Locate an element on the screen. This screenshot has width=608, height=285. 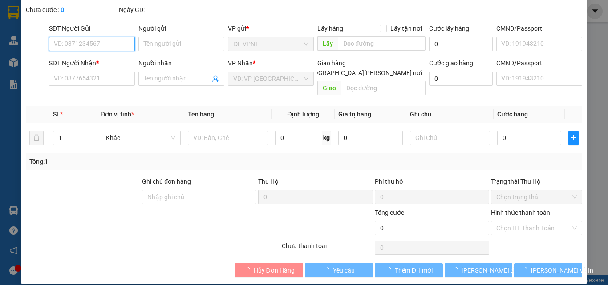
span: plus is located at coordinates (573, 138).